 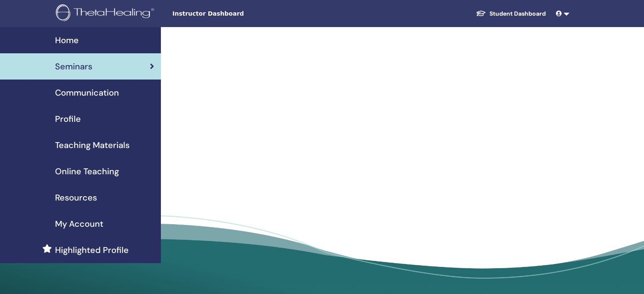 What do you see at coordinates (87, 172) in the screenshot?
I see `span: Online Teaching` at bounding box center [87, 172].